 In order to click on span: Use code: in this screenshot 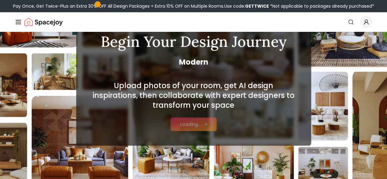, I will do `click(247, 6)`.